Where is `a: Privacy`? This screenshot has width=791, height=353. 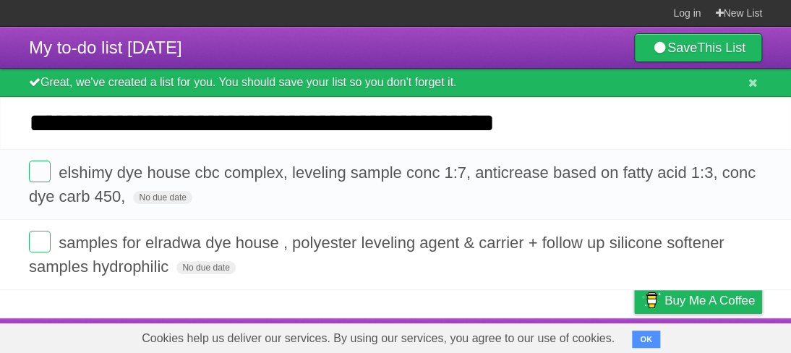
a: Privacy is located at coordinates (634, 335).